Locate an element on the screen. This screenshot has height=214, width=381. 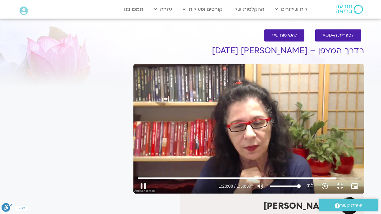
img: תודעה בריאה is located at coordinates (349, 9).